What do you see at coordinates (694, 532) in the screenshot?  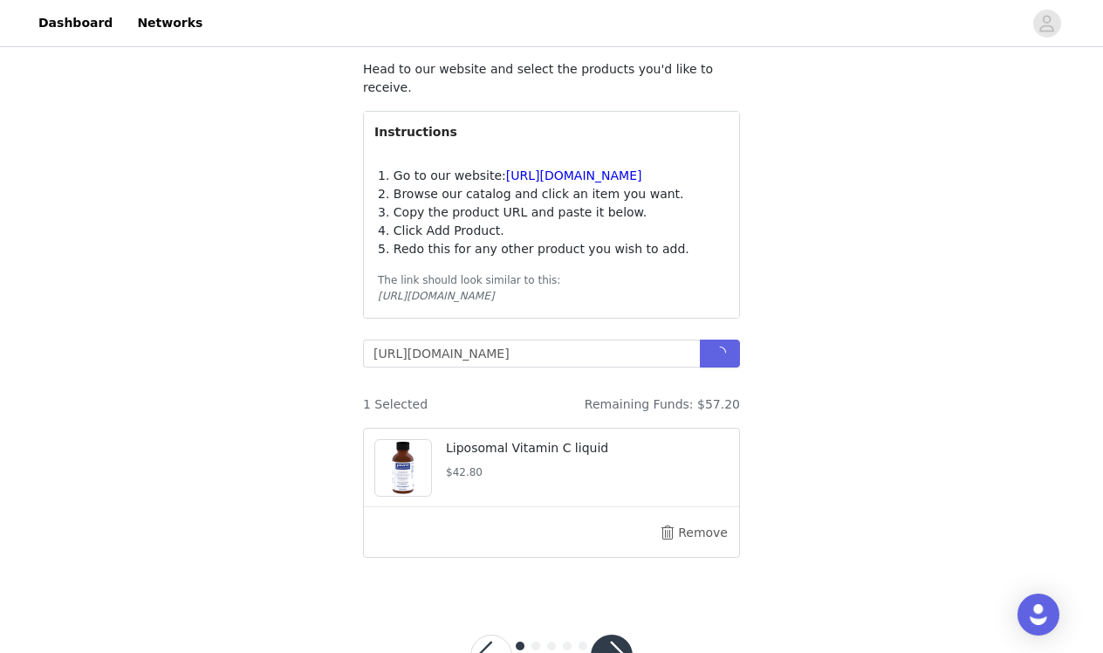 I see `button: Remove` at bounding box center [694, 532].